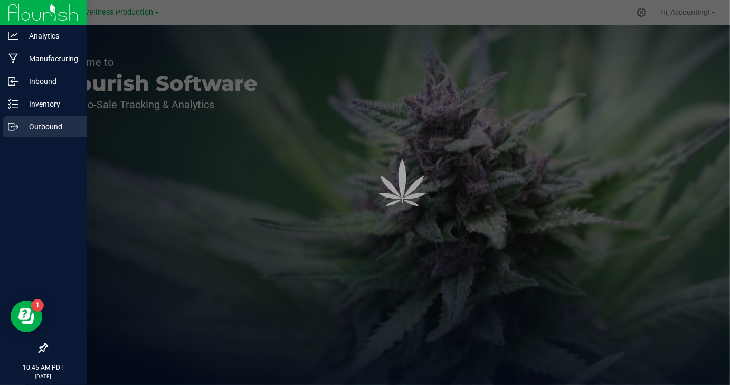 The width and height of the screenshot is (730, 385). What do you see at coordinates (50, 59) in the screenshot?
I see `p: Manufacturing` at bounding box center [50, 59].